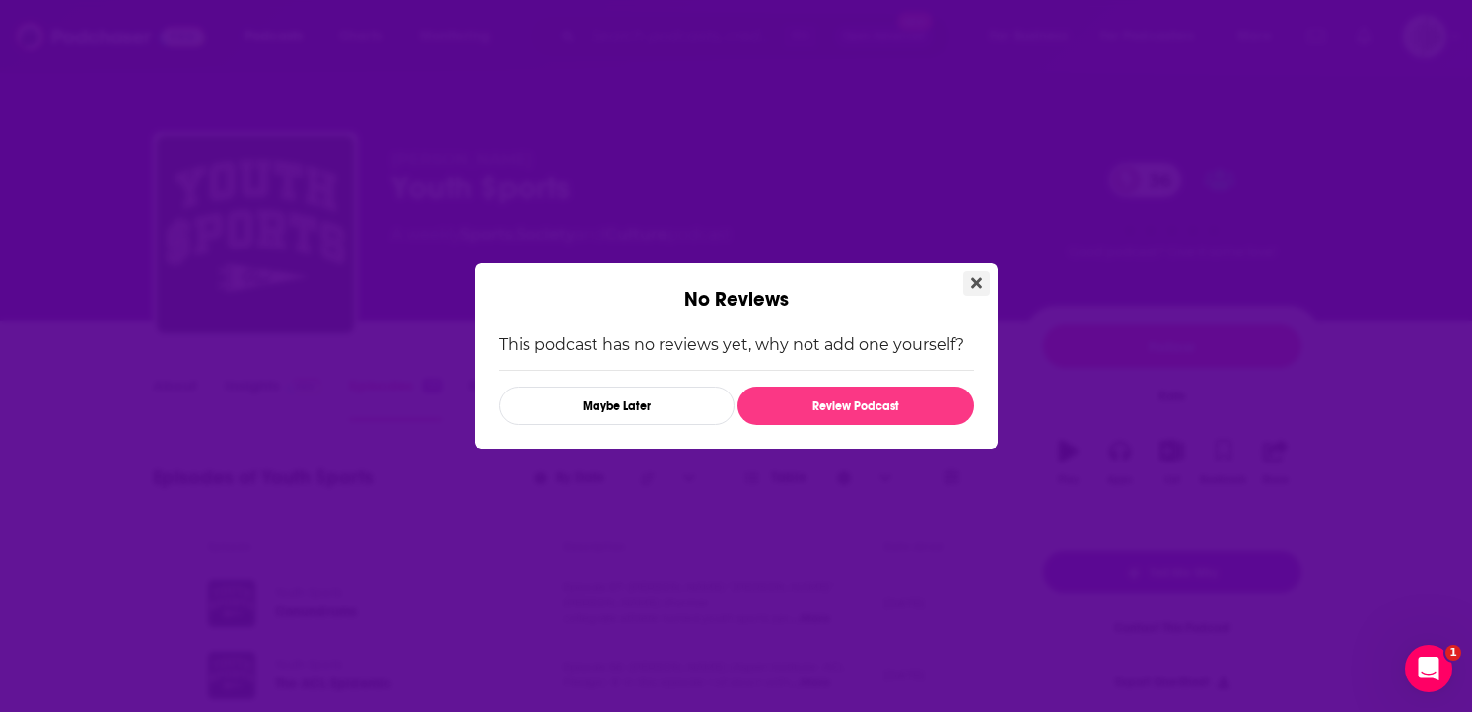 The height and width of the screenshot is (712, 1472). I want to click on span: 1, so click(1453, 653).